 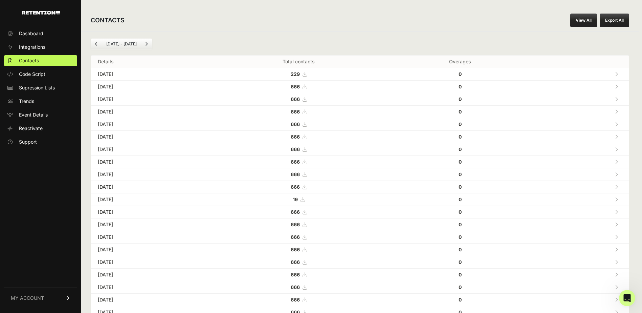 What do you see at coordinates (37, 88) in the screenshot?
I see `span: Supression Lists` at bounding box center [37, 88].